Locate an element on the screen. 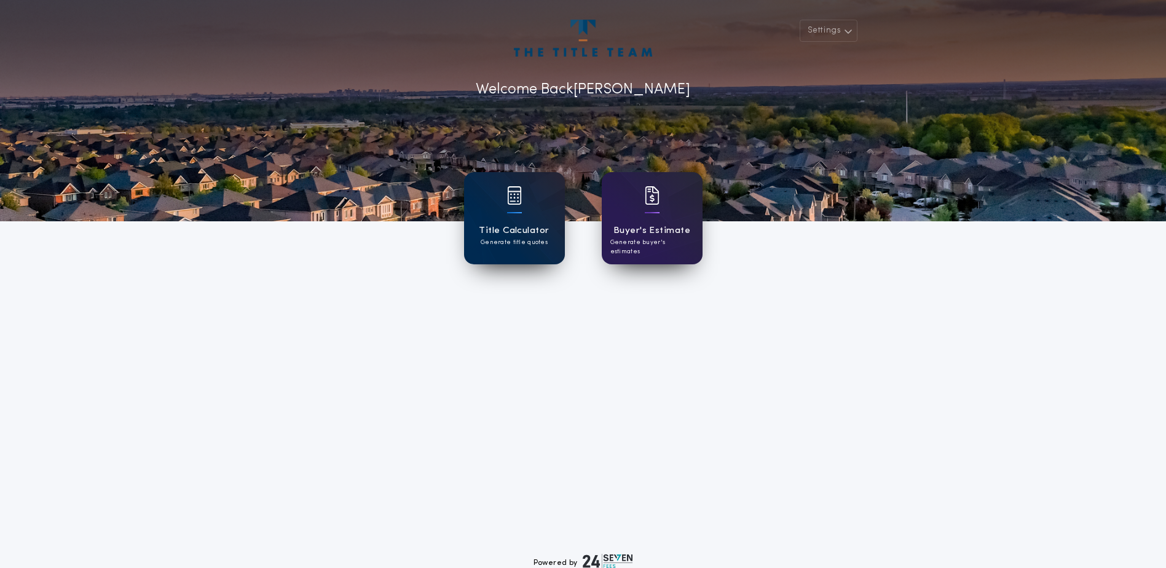 The image size is (1166, 568). h1: Title Calculator is located at coordinates (514, 231).